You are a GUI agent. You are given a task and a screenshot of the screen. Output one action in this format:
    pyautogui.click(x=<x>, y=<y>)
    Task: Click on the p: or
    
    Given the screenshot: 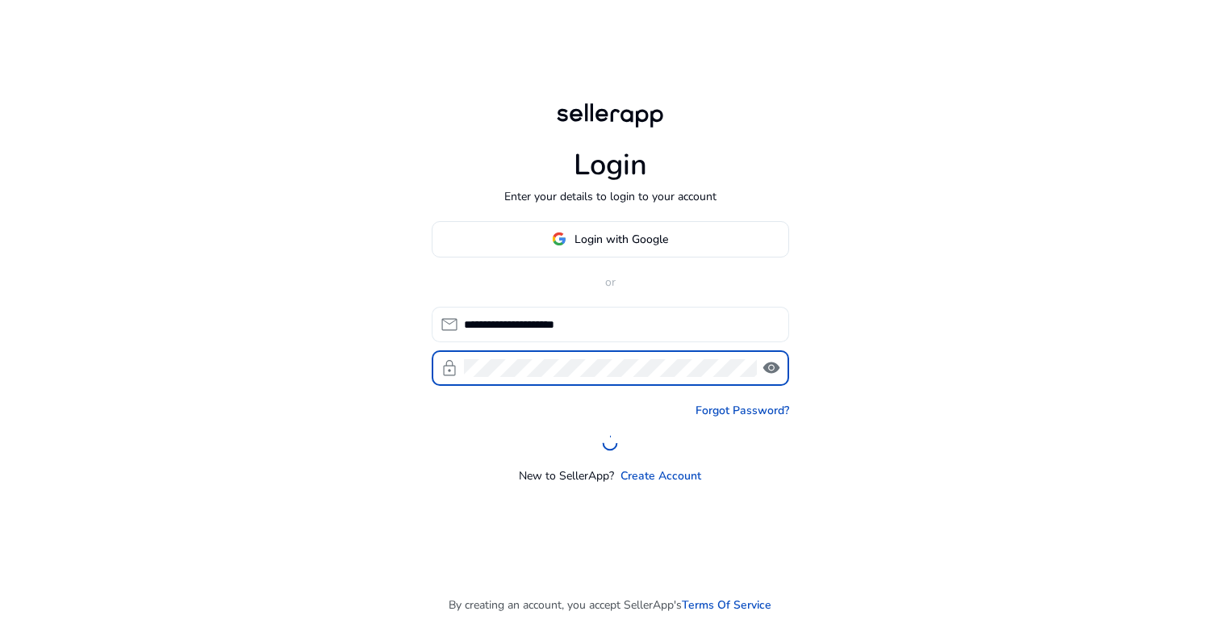 What is the action you would take?
    pyautogui.click(x=610, y=282)
    